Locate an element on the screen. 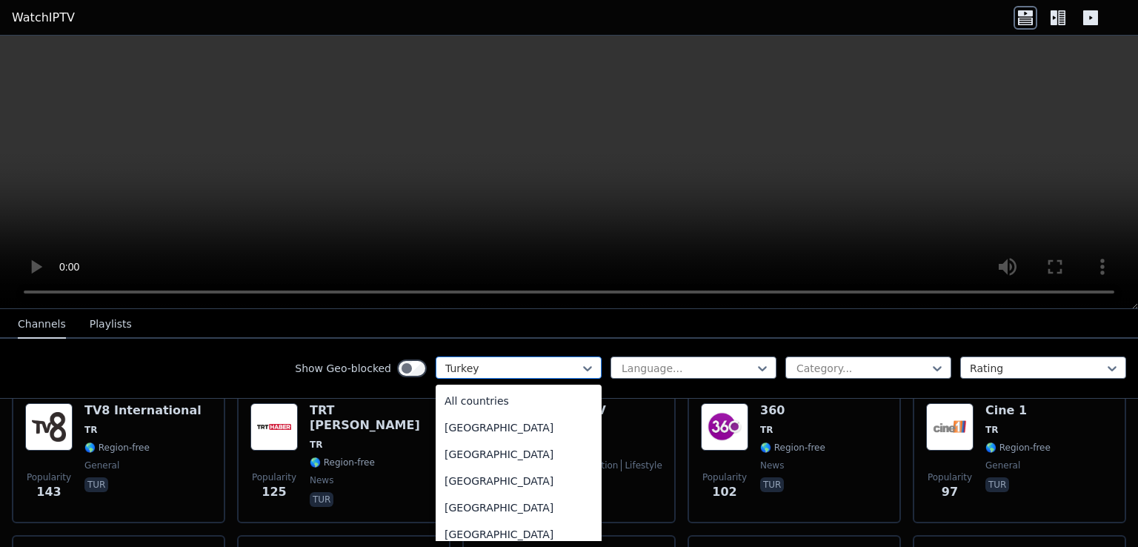 This screenshot has width=1138, height=547. span: 143 is located at coordinates (48, 492).